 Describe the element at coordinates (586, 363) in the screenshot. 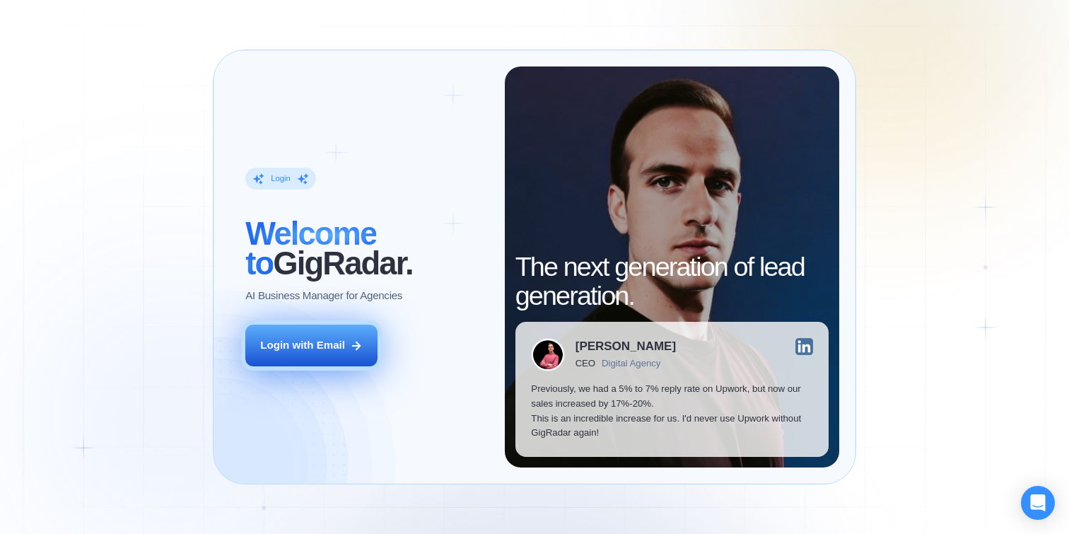

I see `div: CEO` at that location.